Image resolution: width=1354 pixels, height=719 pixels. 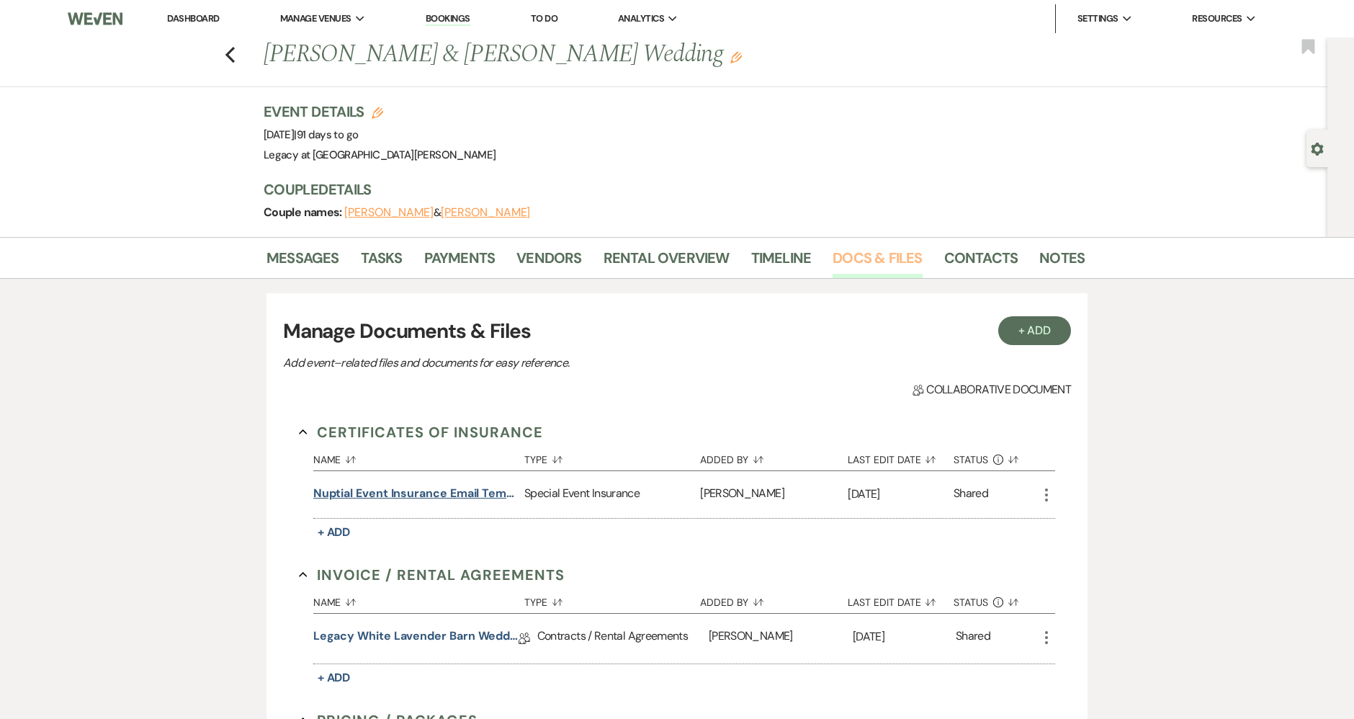 I want to click on span: Couple names:, so click(x=304, y=212).